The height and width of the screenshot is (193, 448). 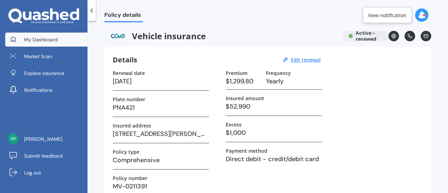 I want to click on span: My Dashboard, so click(x=41, y=40).